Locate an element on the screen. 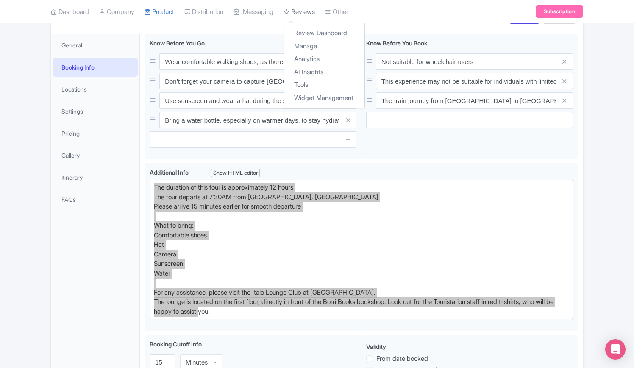 This screenshot has height=368, width=634. label: Booking Cutoff Info is located at coordinates (176, 344).